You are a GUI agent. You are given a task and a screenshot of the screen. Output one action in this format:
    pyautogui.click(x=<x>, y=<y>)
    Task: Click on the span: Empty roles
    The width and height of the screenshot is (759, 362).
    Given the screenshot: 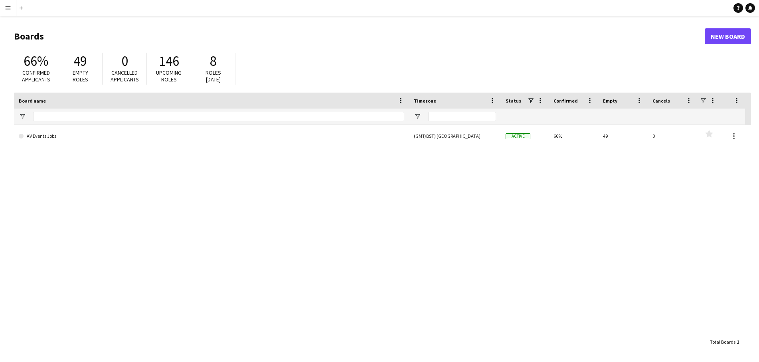 What is the action you would take?
    pyautogui.click(x=80, y=76)
    